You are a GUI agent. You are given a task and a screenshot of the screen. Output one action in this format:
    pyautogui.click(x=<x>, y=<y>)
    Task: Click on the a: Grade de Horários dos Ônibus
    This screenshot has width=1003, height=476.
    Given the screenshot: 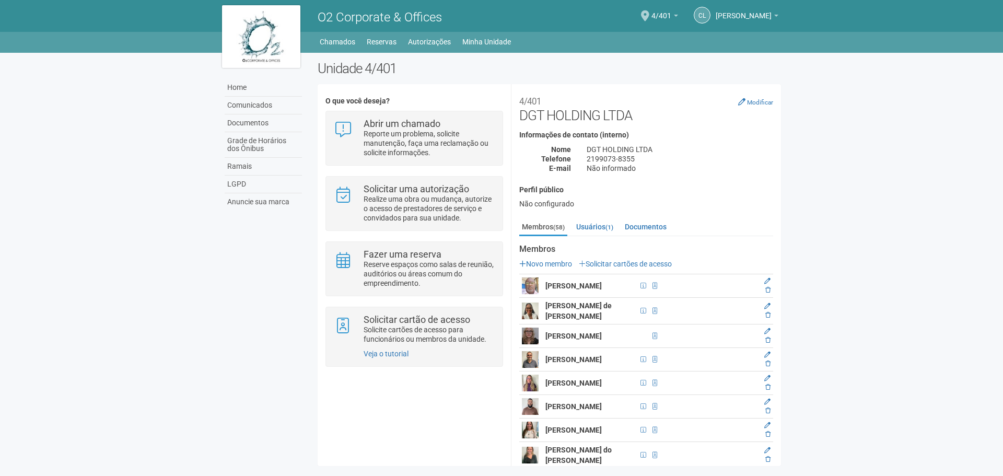 What is the action you would take?
    pyautogui.click(x=263, y=145)
    